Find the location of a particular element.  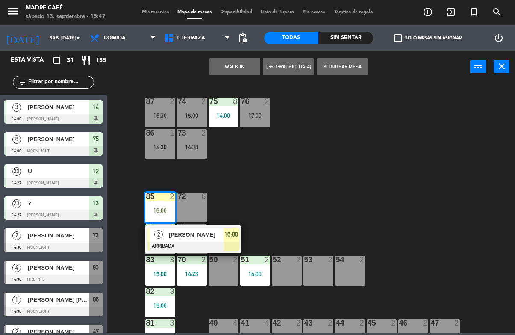

span: check_box_outline_blank is located at coordinates (398, 38).